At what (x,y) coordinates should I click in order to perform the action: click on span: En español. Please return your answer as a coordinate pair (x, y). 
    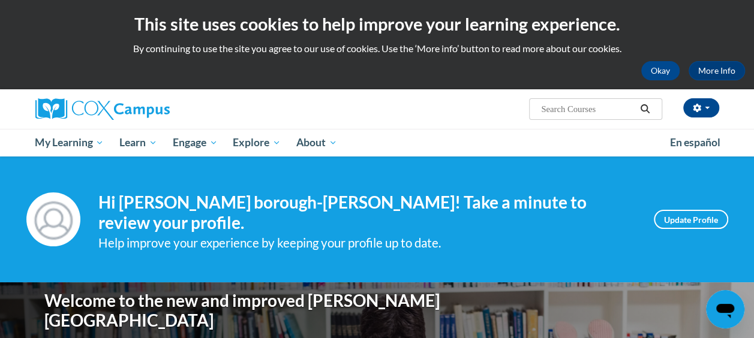
    Looking at the image, I should click on (696, 142).